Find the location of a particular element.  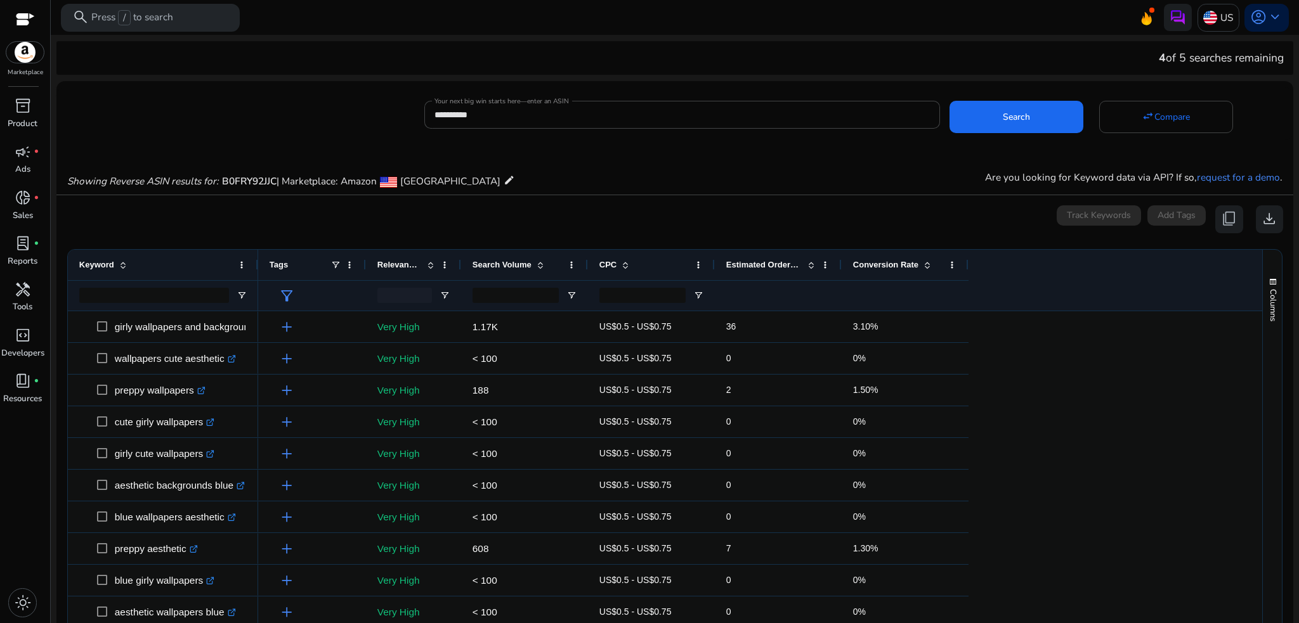

p: cute girly wallpapers is located at coordinates (164, 422).